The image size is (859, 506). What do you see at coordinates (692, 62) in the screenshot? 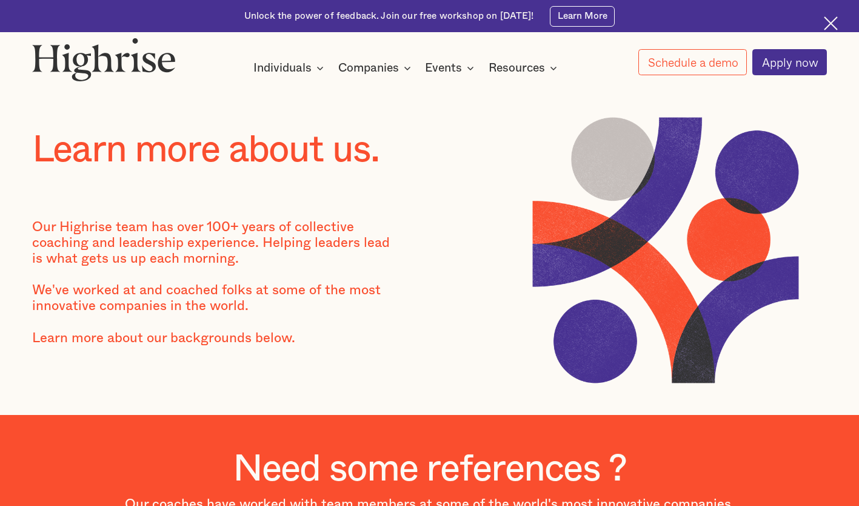
I see `a: Schedule a demo` at bounding box center [692, 62].